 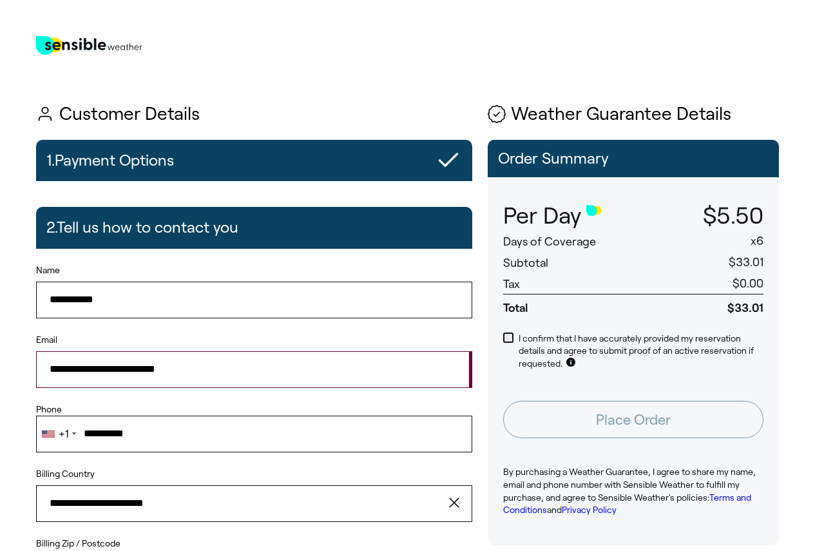 What do you see at coordinates (254, 114) in the screenshot?
I see `h1: Customer Details` at bounding box center [254, 114].